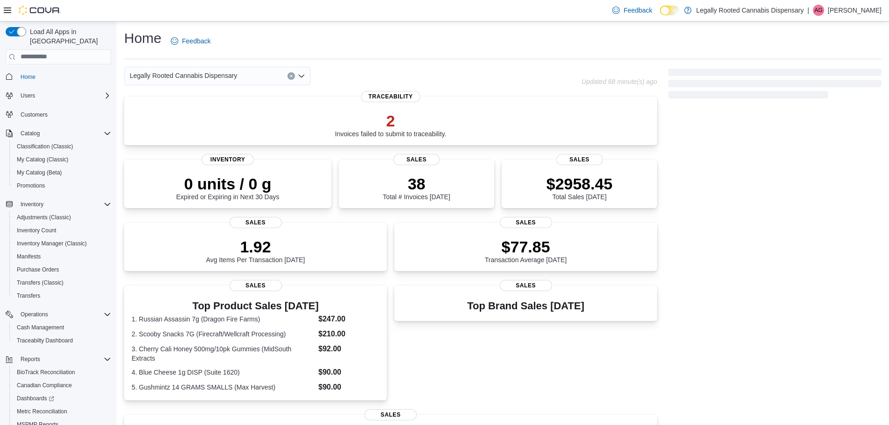  What do you see at coordinates (228, 184) in the screenshot?
I see `p: 0 units / 0 g` at bounding box center [228, 184].